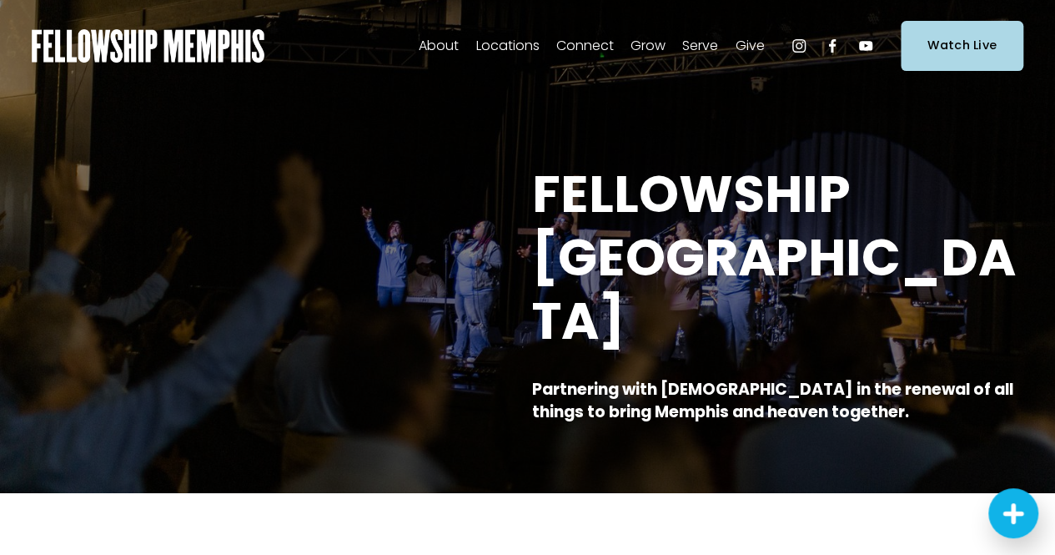 This screenshot has width=1055, height=555. Describe the element at coordinates (833, 46) in the screenshot. I see `a: Facebook` at that location.